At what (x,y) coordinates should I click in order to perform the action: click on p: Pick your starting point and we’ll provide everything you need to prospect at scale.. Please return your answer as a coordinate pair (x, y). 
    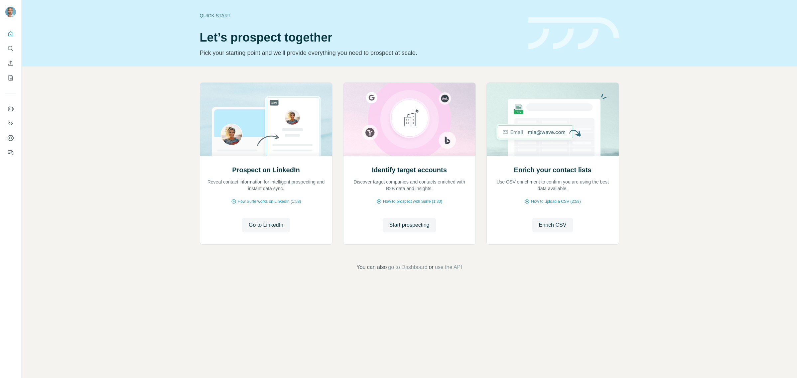
    Looking at the image, I should click on (360, 53).